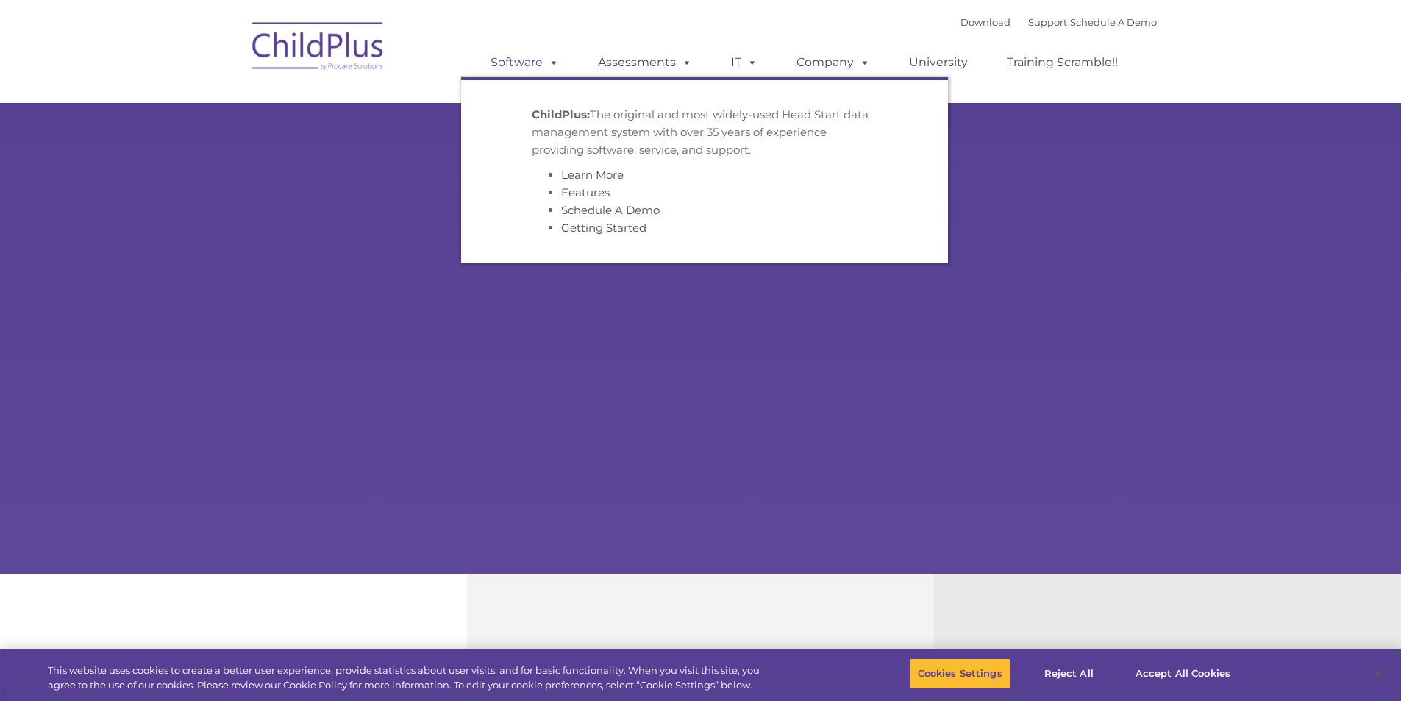 The image size is (1401, 701). What do you see at coordinates (1069, 674) in the screenshot?
I see `button: Reject All` at bounding box center [1069, 674].